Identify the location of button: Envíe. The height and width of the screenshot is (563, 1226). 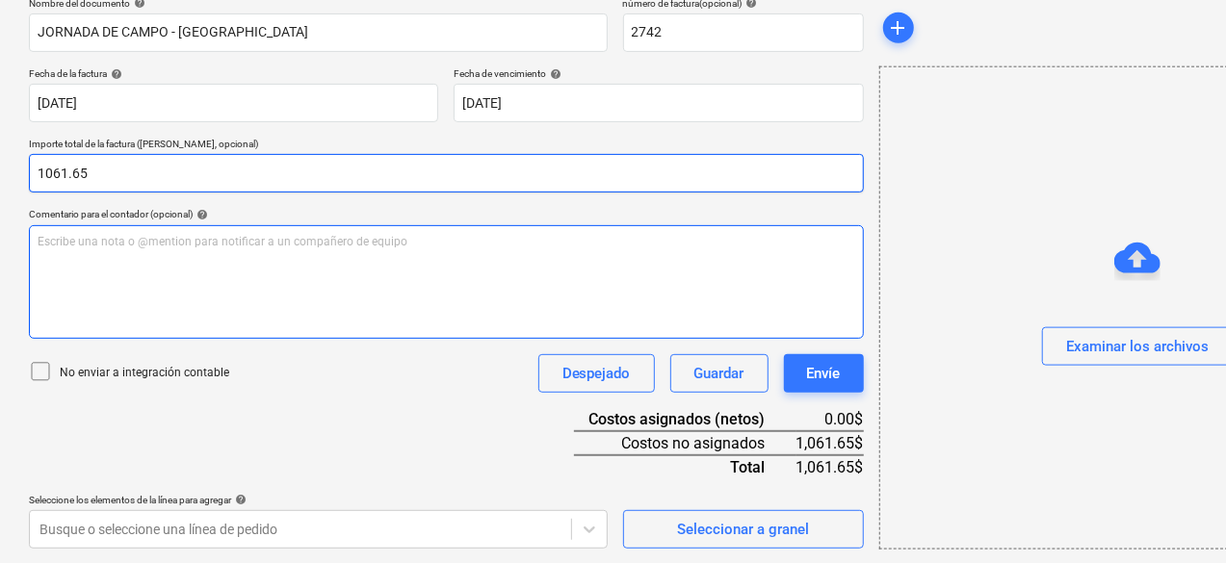
(823, 374).